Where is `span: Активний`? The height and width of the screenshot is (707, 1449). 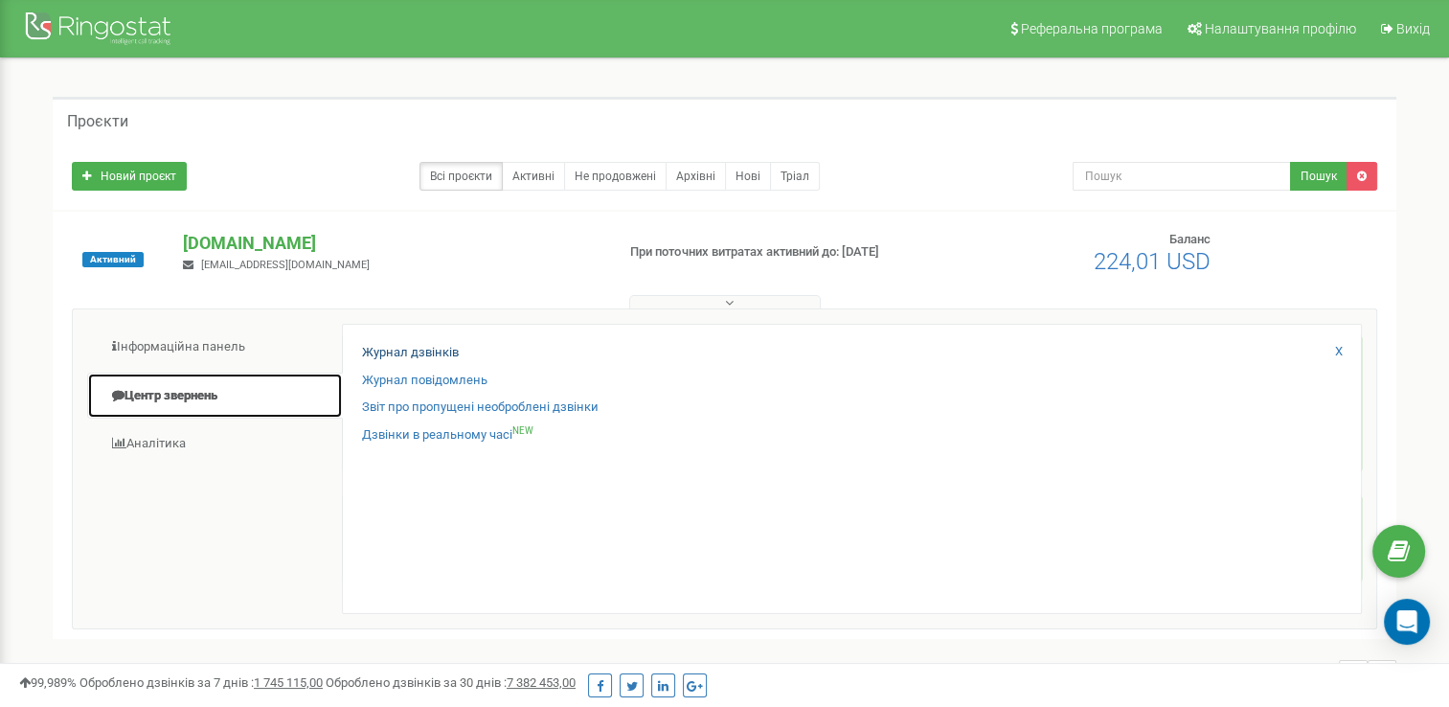 span: Активний is located at coordinates (113, 260).